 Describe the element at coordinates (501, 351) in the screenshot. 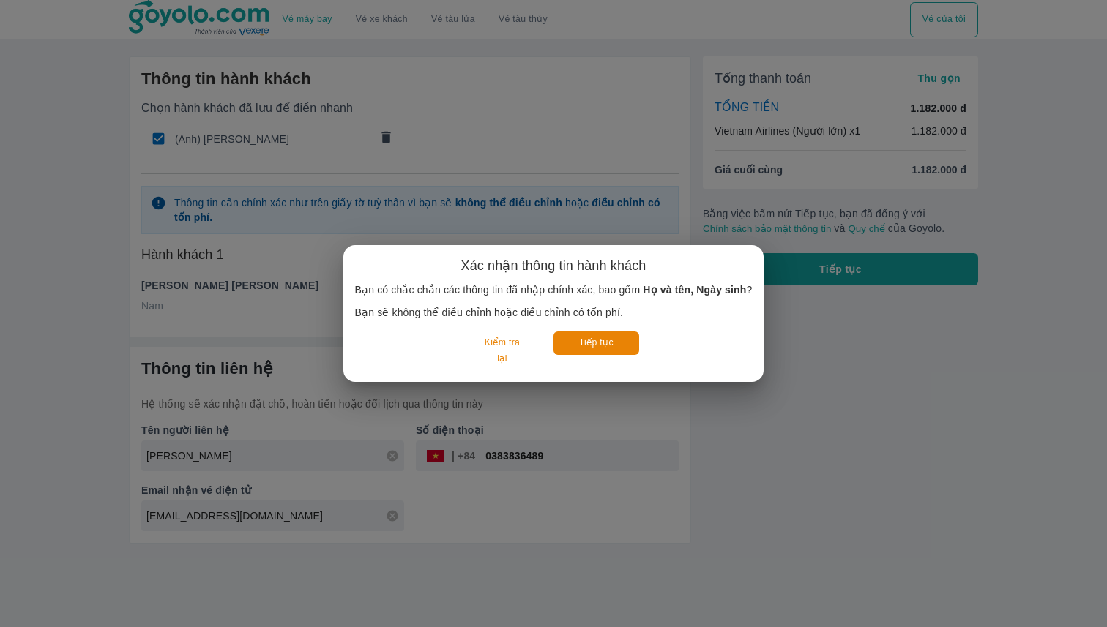

I see `button: Kiểm tra lại` at that location.